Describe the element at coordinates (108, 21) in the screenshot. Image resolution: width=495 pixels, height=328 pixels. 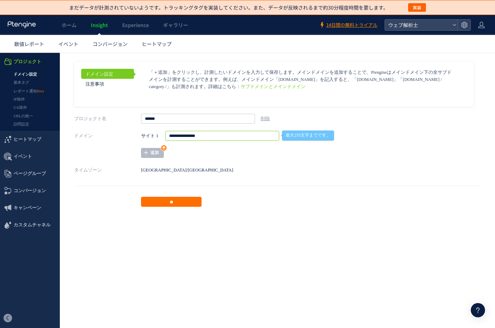
I see `a: ドメイン設定` at that location.